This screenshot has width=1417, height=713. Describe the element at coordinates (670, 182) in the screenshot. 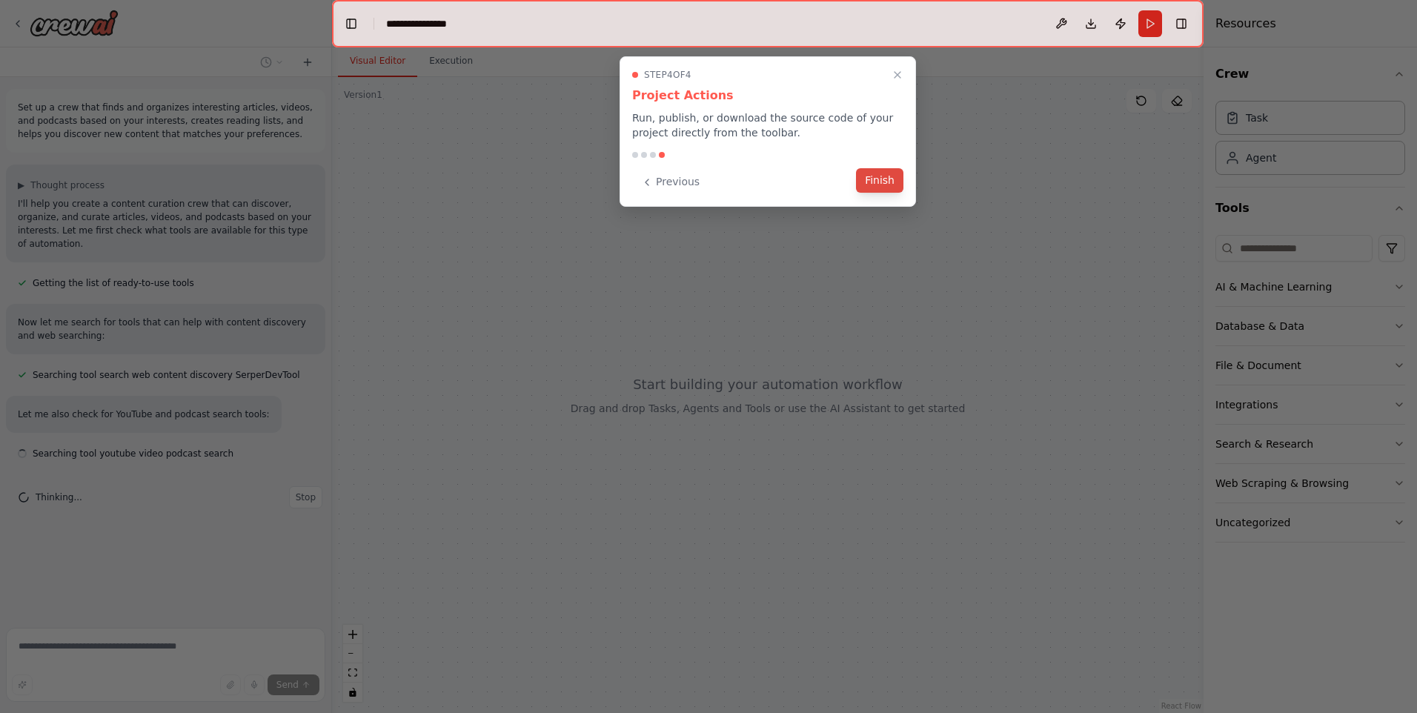

I see `button: Previous` at that location.